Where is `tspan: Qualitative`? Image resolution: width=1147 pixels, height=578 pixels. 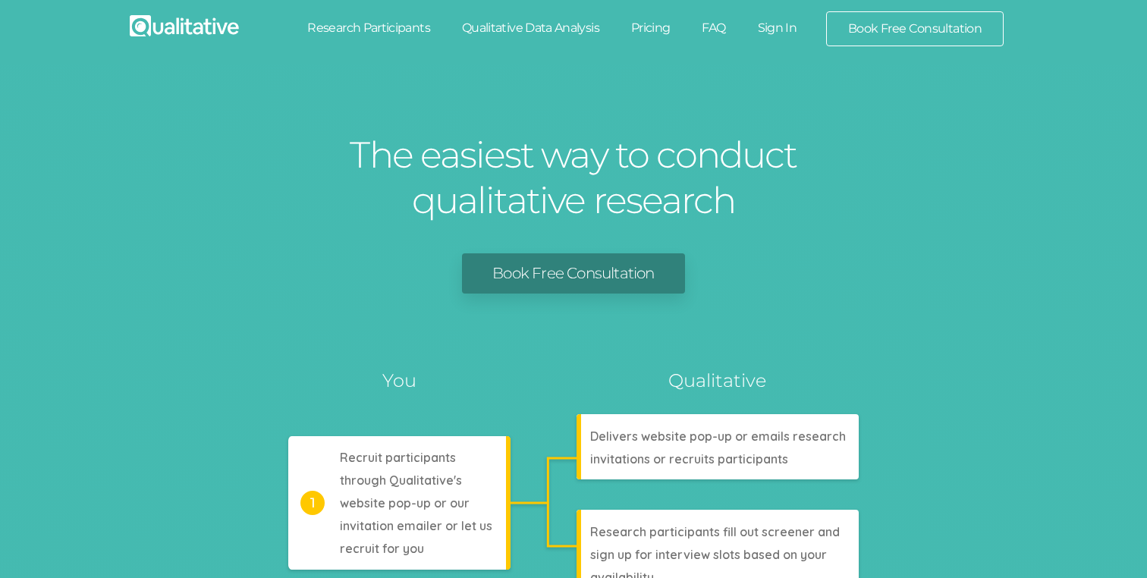
tspan: Qualitative is located at coordinates (717, 380).